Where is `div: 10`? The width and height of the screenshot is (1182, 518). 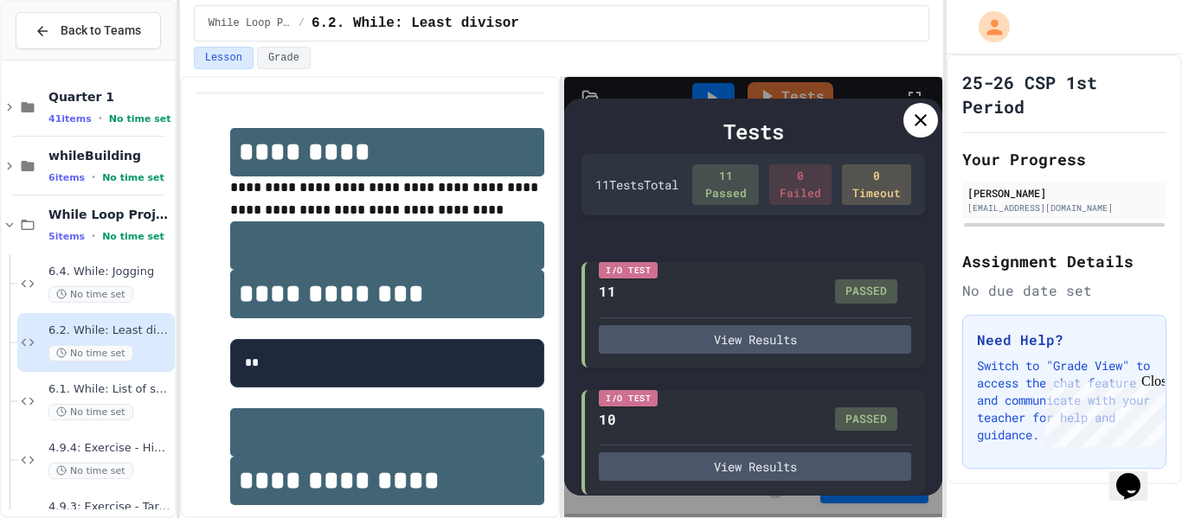 div: 10 is located at coordinates (607, 420).